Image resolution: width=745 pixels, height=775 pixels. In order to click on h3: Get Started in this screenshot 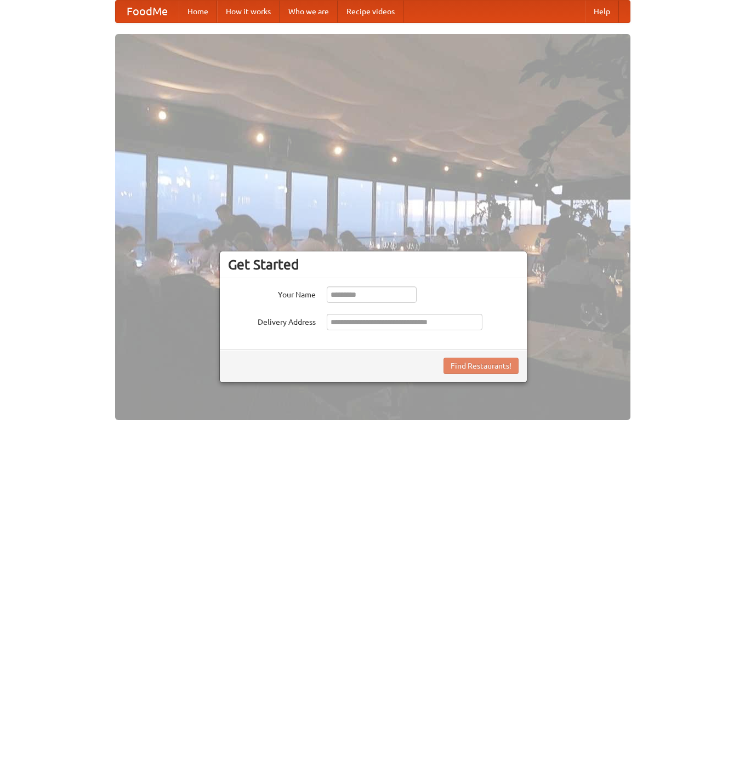, I will do `click(373, 265)`.